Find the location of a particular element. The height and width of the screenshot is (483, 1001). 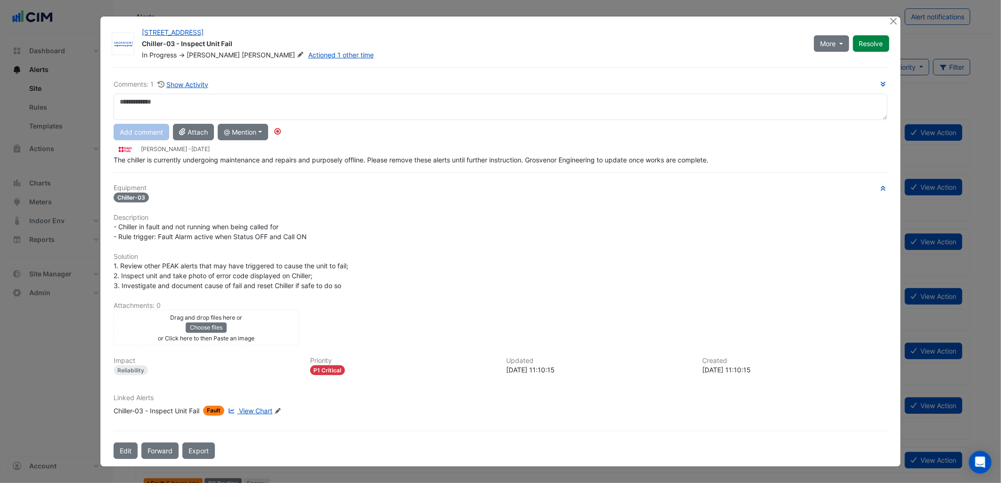

img: Knight Frank PAG is located at coordinates (125, 150).